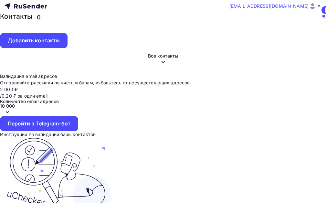  What do you see at coordinates (39, 123) in the screenshot?
I see `div: Перейти в Telegram-бот` at bounding box center [39, 123].